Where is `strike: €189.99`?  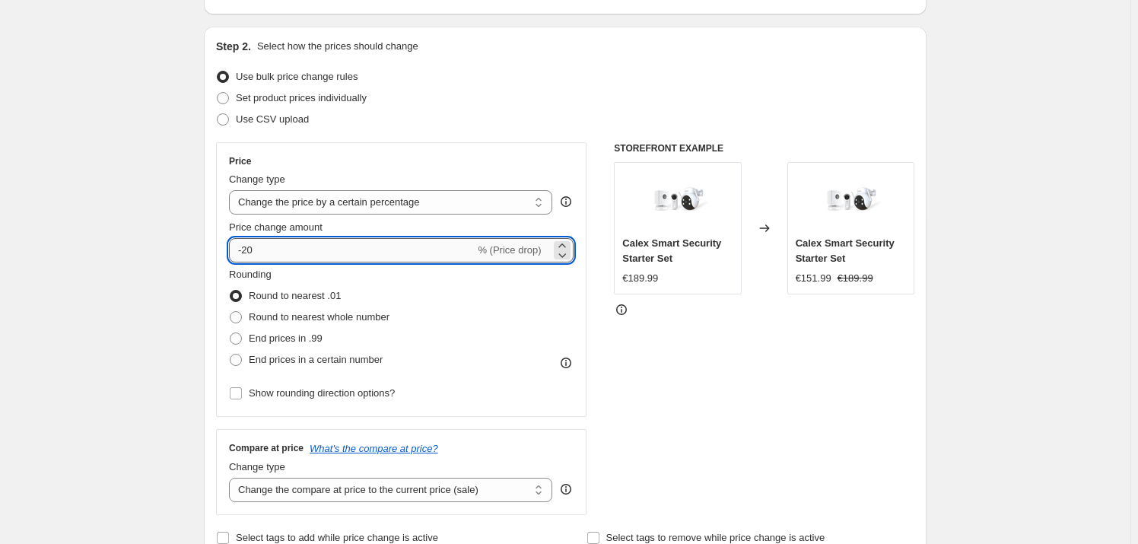
strike: €189.99 is located at coordinates (855, 278).